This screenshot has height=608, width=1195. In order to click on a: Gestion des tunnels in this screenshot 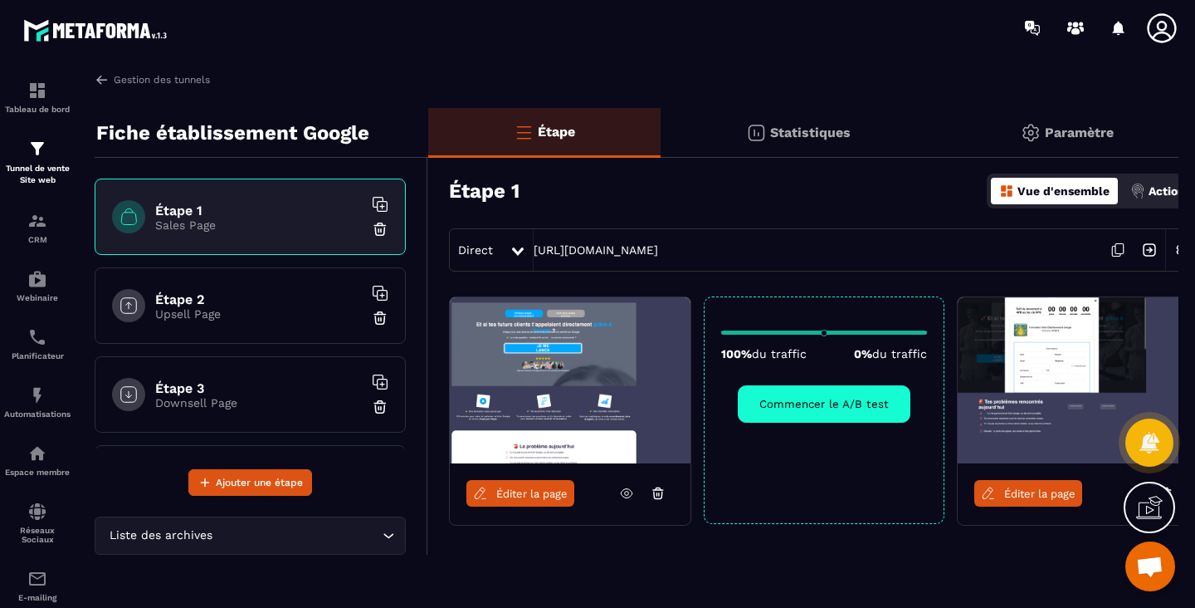, I will do `click(152, 80)`.